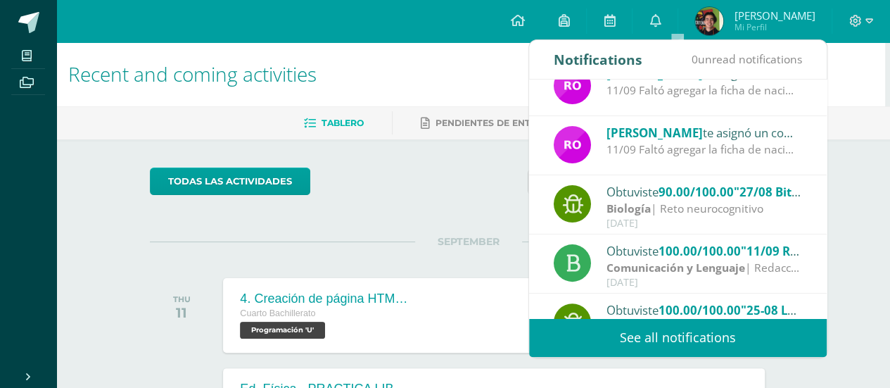  Describe the element at coordinates (774, 27) in the screenshot. I see `span: Mi Perfil` at that location.